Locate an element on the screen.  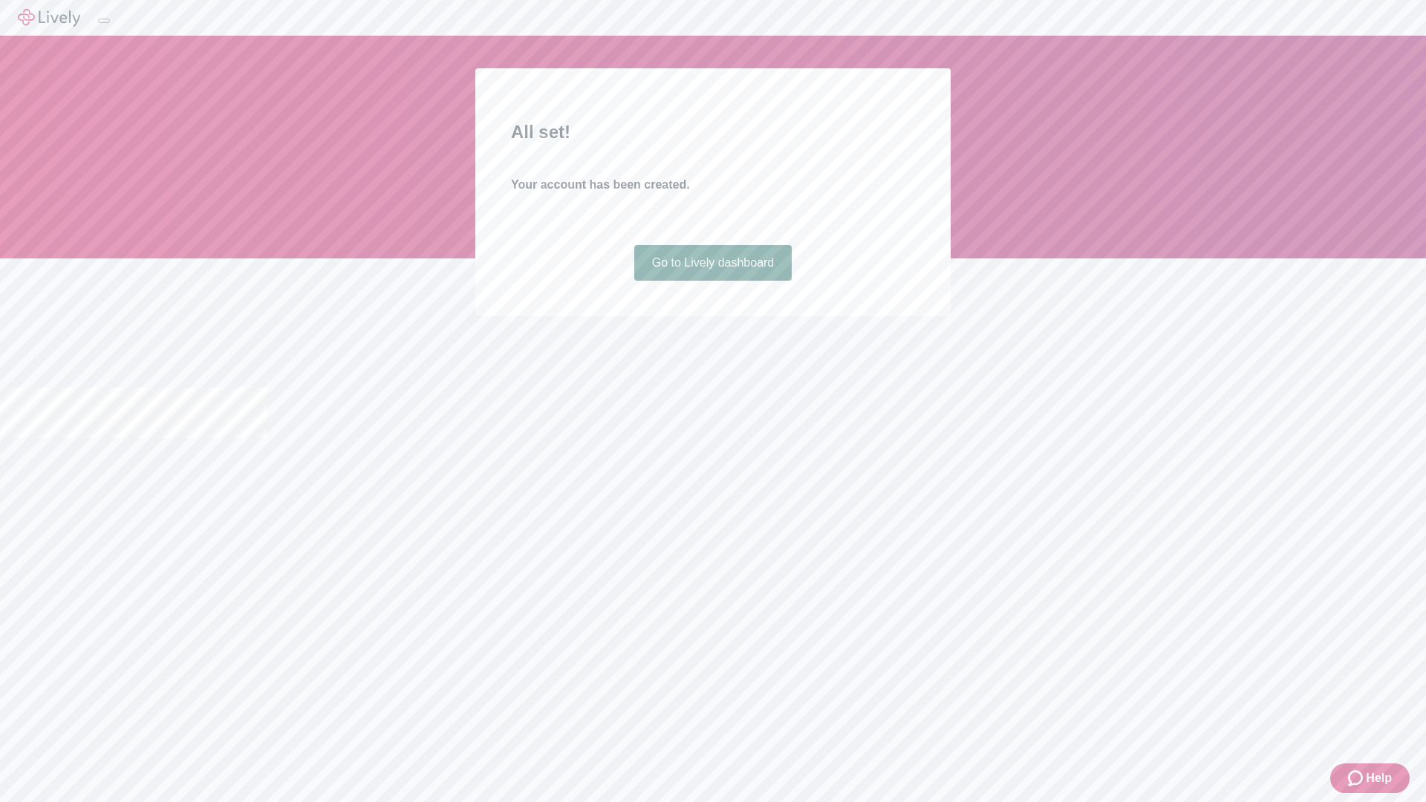
h2: All set! is located at coordinates (713, 132).